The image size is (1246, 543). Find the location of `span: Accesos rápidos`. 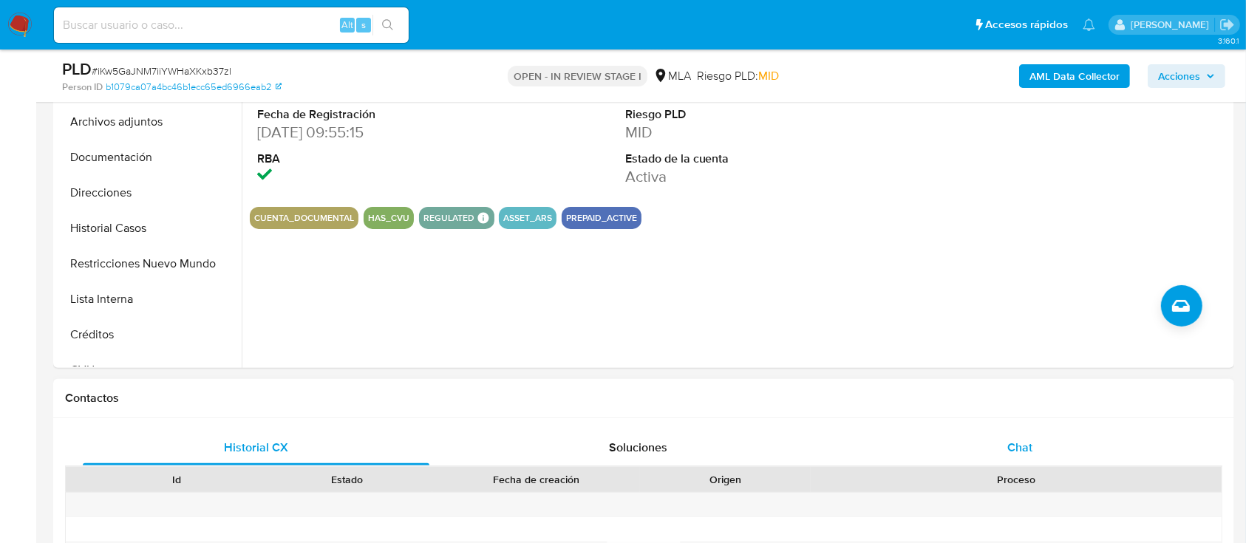

span: Accesos rápidos is located at coordinates (1026, 24).